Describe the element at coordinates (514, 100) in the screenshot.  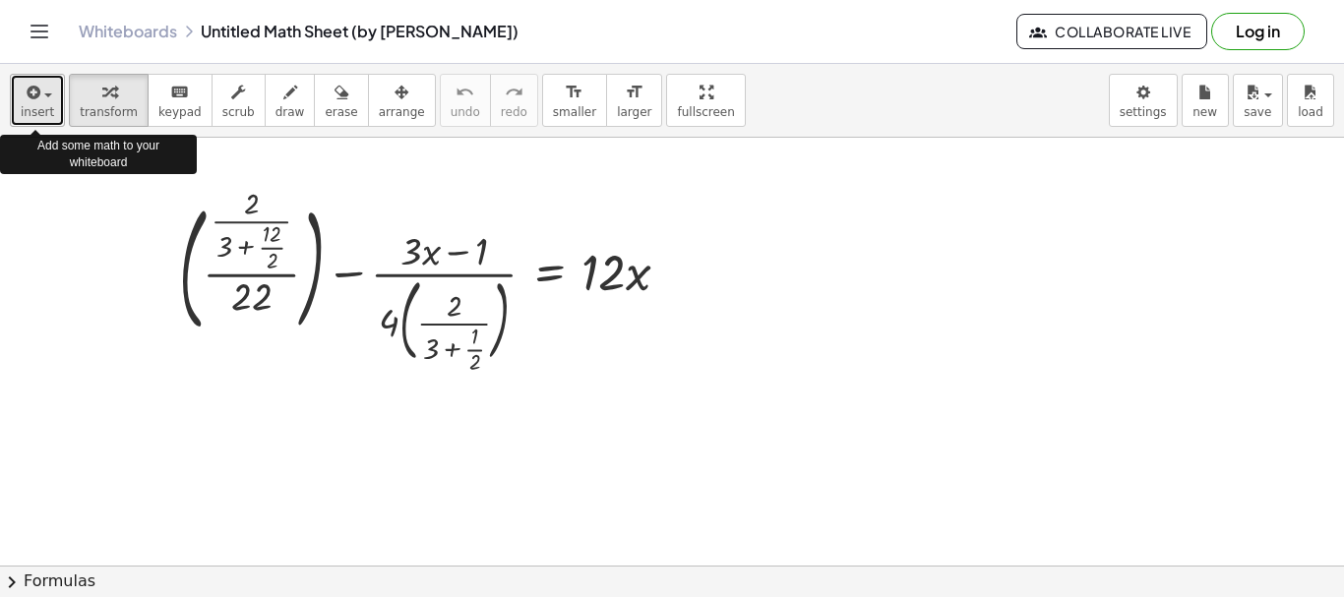
I see `button: redoredo` at that location.